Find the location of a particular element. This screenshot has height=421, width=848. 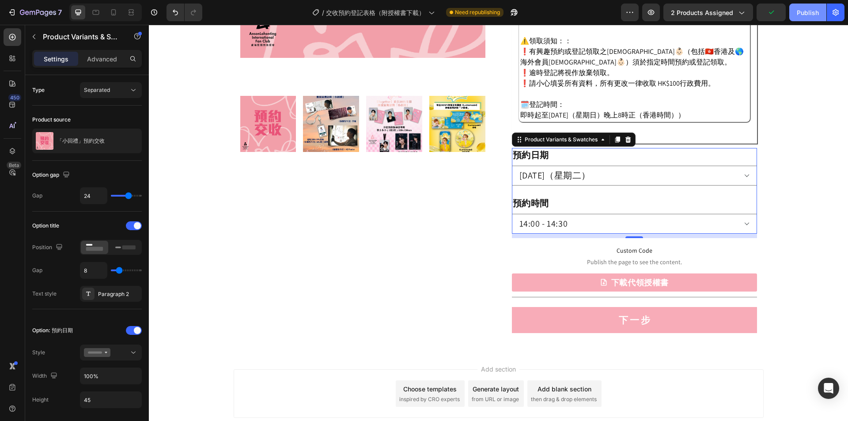

div: Option gap is located at coordinates (52, 175).